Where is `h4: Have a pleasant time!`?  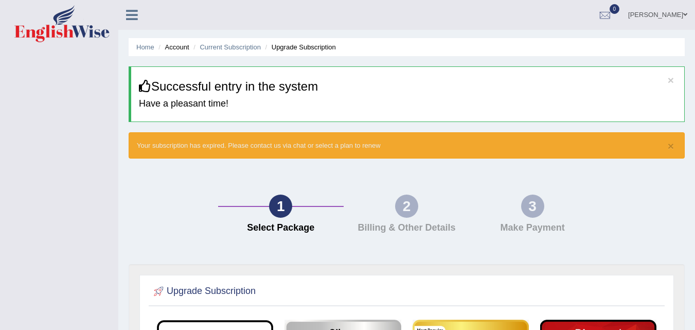
h4: Have a pleasant time! is located at coordinates (407, 104).